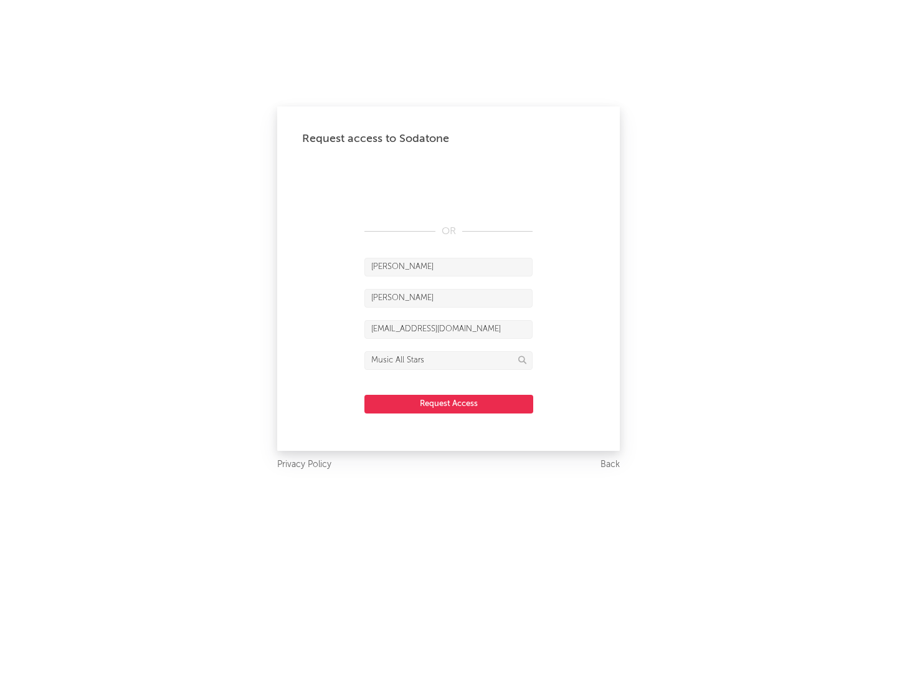  What do you see at coordinates (448, 232) in the screenshot?
I see `div: OR` at bounding box center [448, 232].